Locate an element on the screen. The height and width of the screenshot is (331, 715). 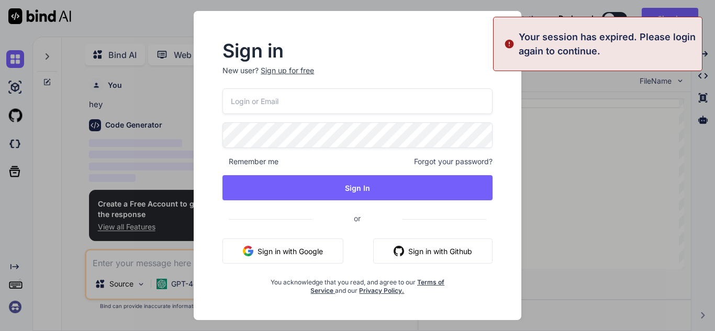
span: or is located at coordinates (357, 218).